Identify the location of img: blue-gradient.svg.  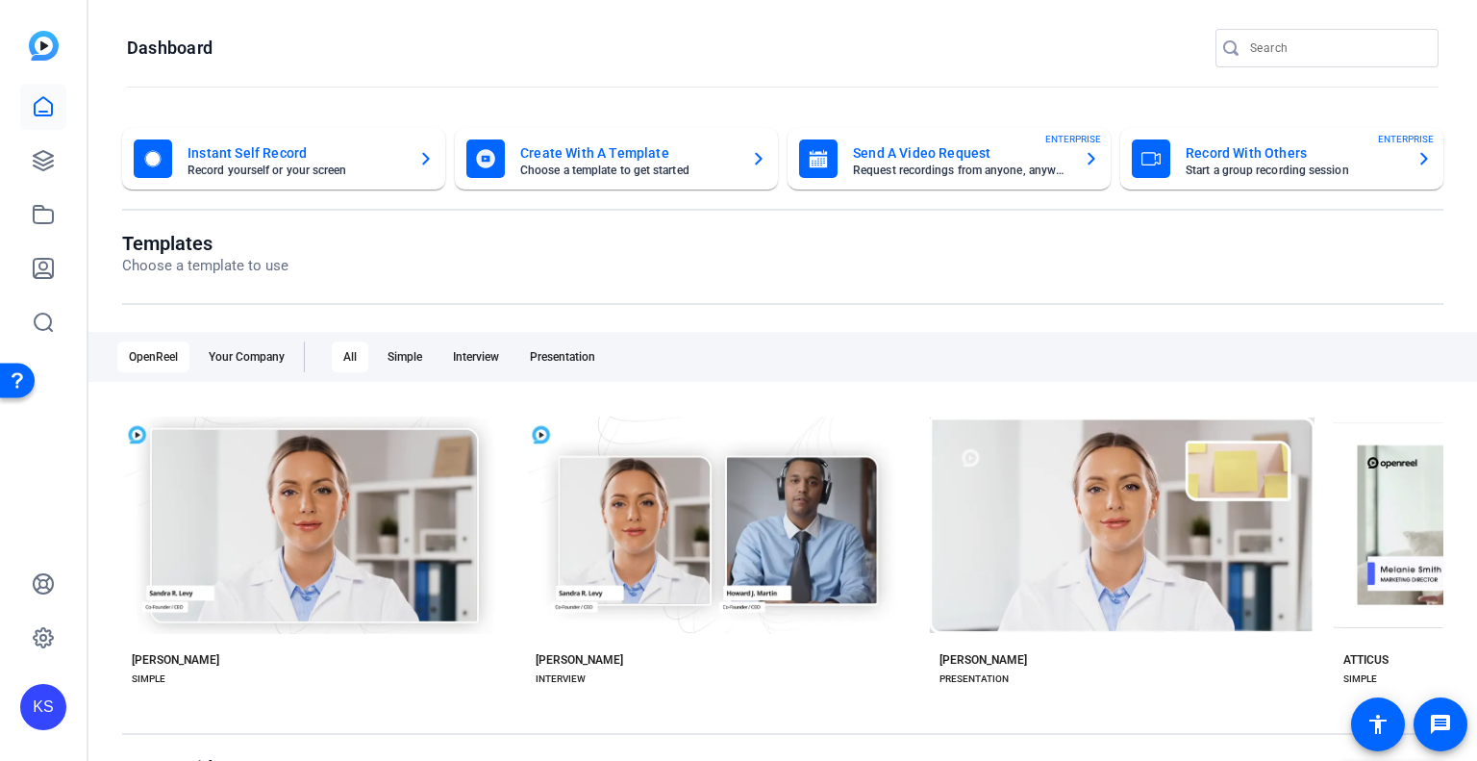
(43, 45).